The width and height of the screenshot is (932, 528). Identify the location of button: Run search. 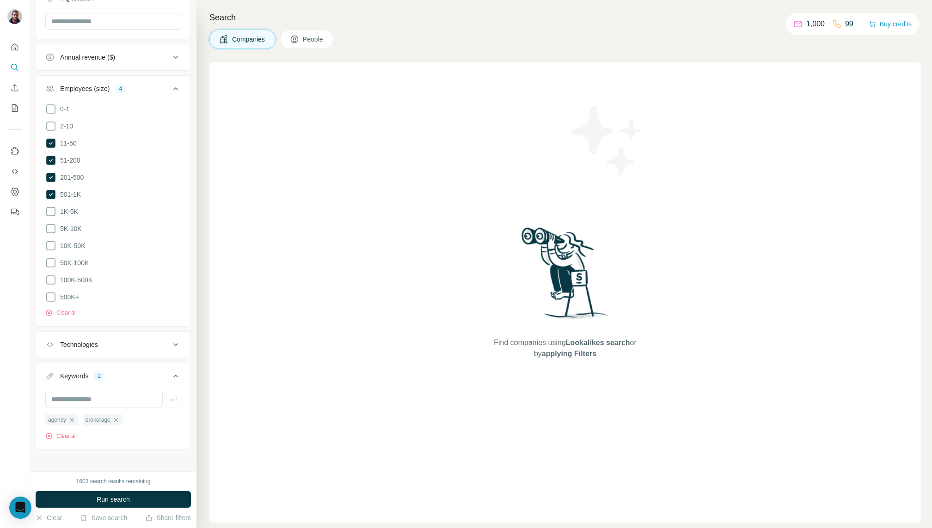
(113, 500).